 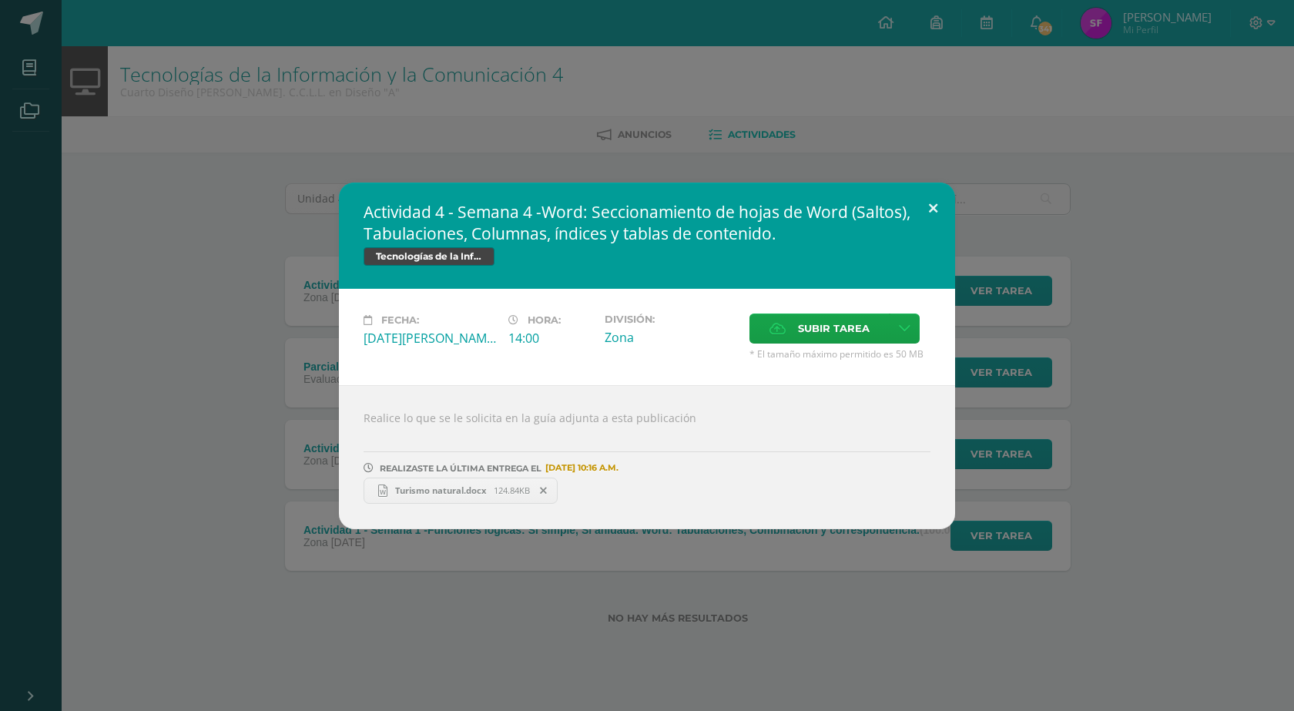 What do you see at coordinates (400, 320) in the screenshot?
I see `span: Fecha:` at bounding box center [400, 320].